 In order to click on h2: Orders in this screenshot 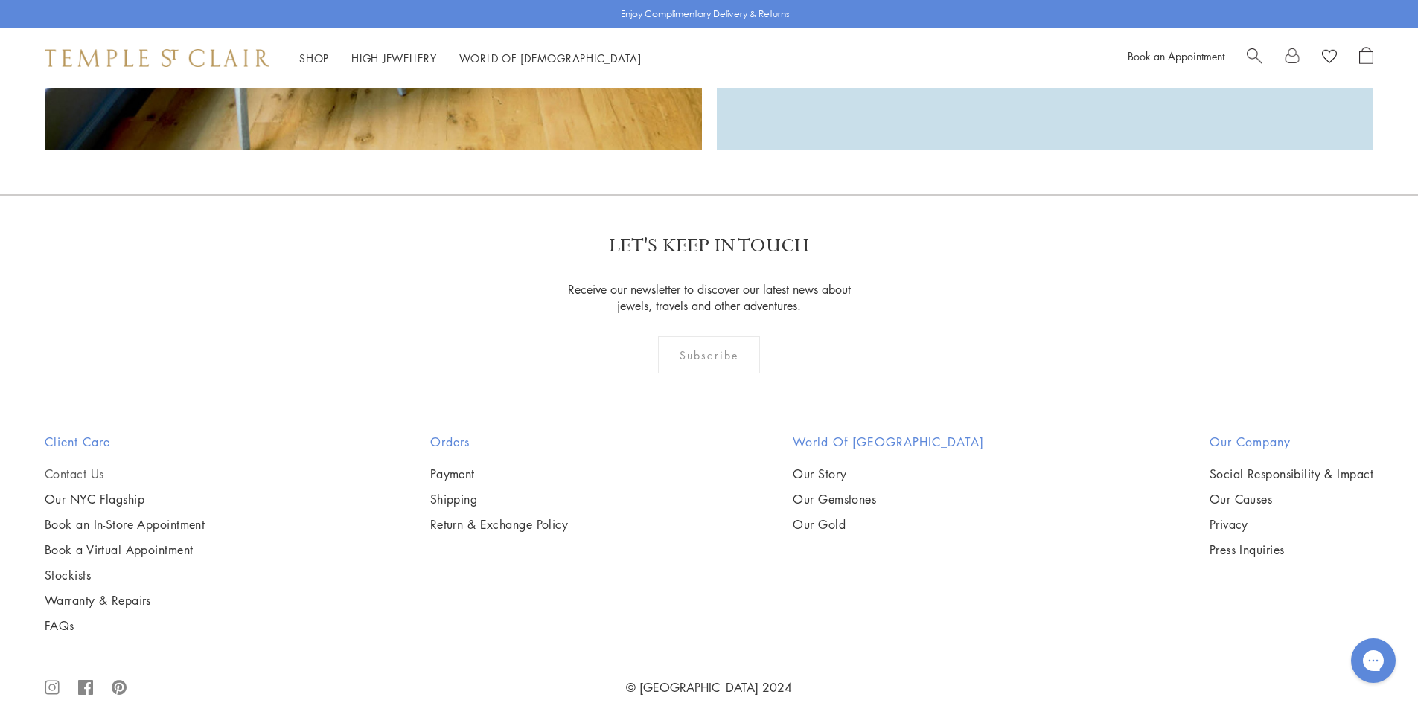, I will do `click(499, 442)`.